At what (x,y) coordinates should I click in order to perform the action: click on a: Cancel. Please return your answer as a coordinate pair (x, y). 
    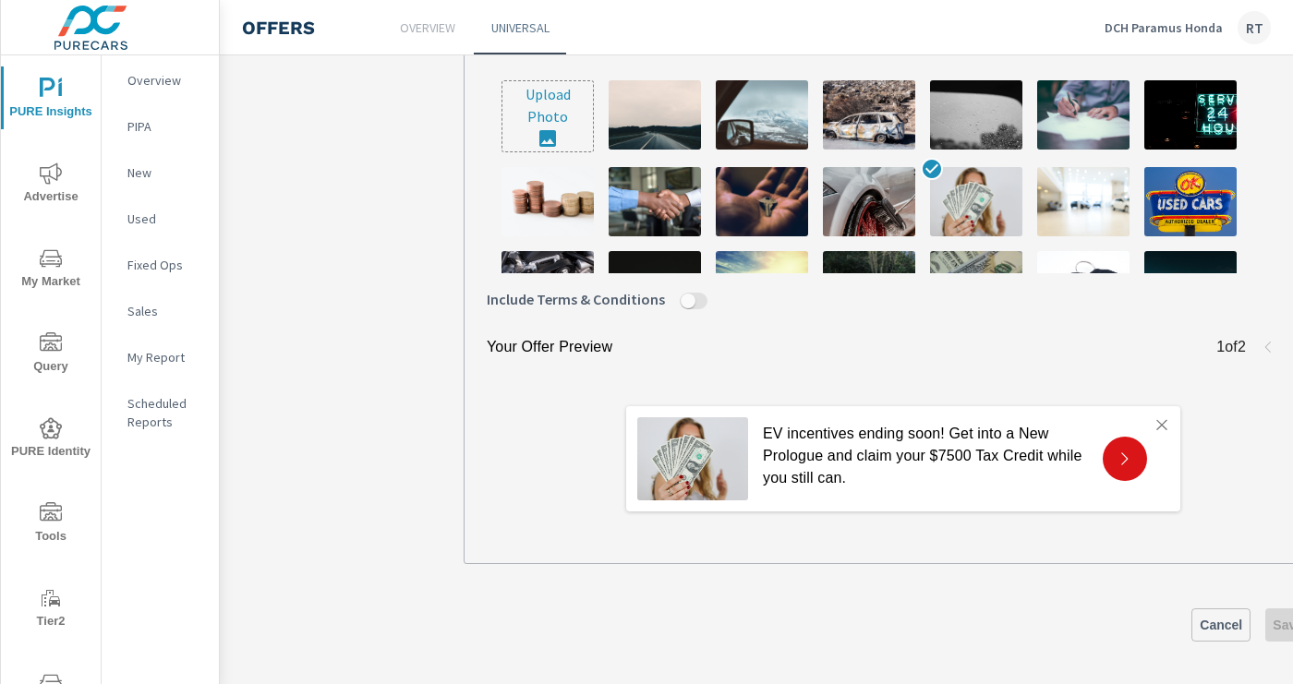
    Looking at the image, I should click on (1221, 625).